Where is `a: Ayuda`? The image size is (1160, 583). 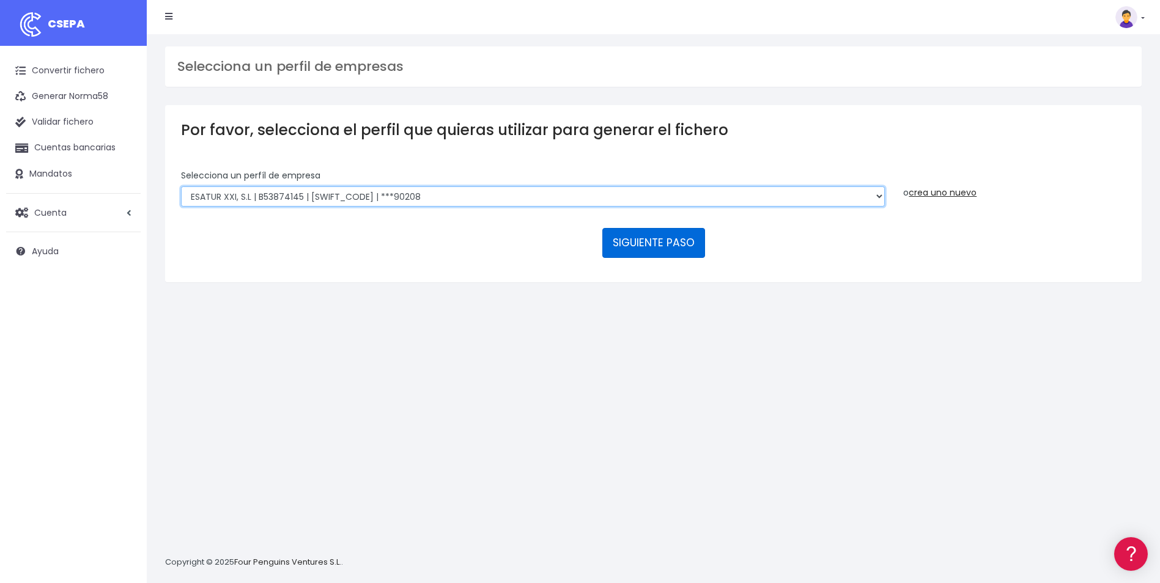
a: Ayuda is located at coordinates (73, 251).